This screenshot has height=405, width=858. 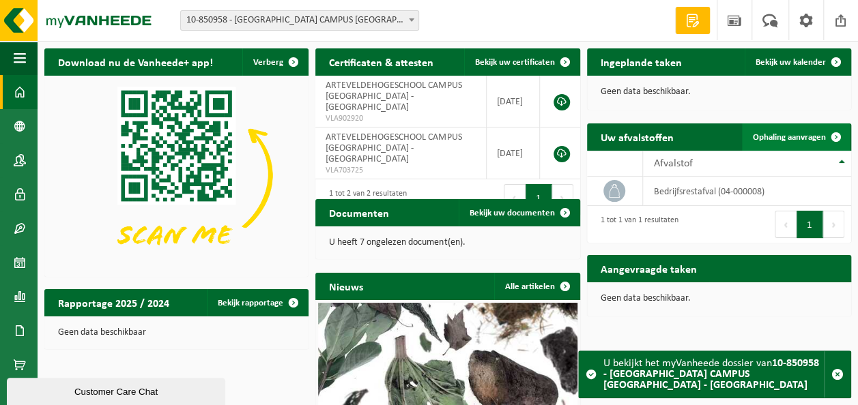 I want to click on h2: Uw afvalstoffen, so click(x=637, y=136).